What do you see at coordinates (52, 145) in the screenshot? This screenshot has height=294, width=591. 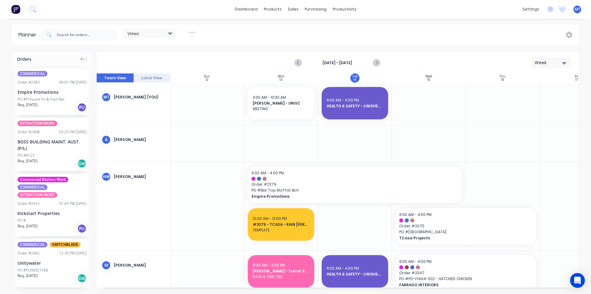 I see `div: BOSS BUILDING MAINT. AUST. (P/L)` at bounding box center [52, 145].